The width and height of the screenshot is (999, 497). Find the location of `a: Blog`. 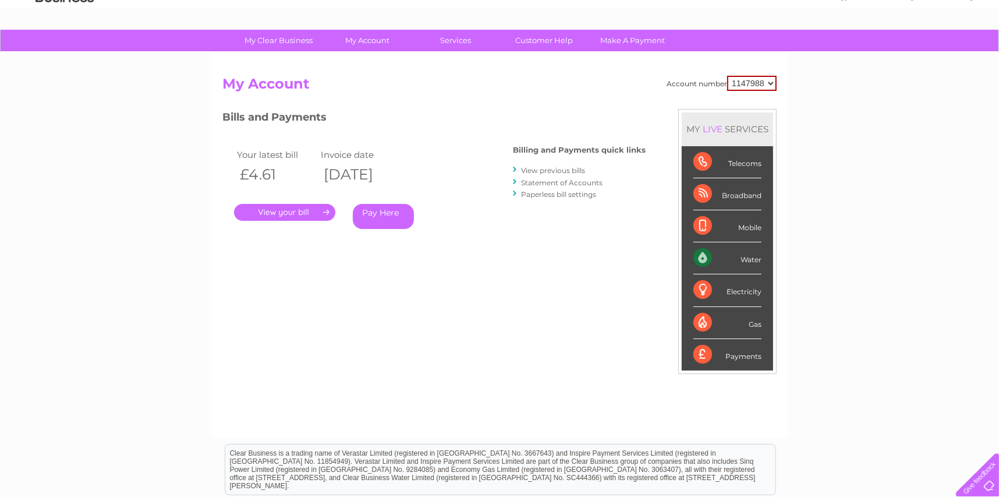

a: Blog is located at coordinates (906, 54).